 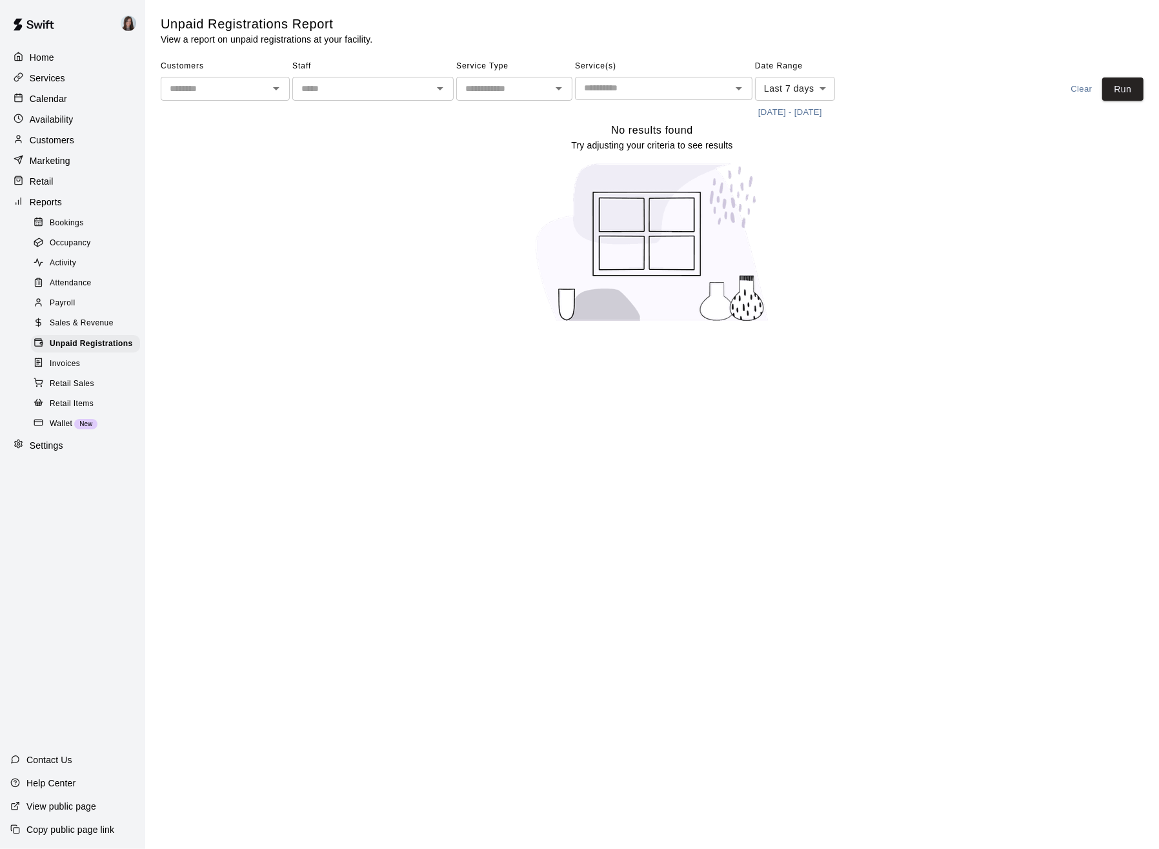 I want to click on div: Invoices, so click(x=85, y=364).